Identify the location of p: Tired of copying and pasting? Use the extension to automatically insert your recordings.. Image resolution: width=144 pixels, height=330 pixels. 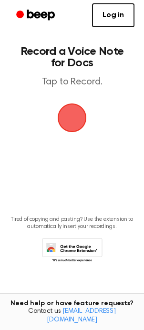
(72, 223).